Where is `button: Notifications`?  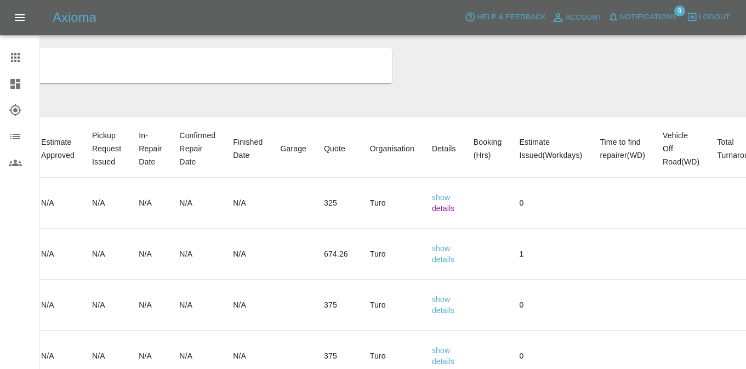 button: Notifications is located at coordinates (642, 17).